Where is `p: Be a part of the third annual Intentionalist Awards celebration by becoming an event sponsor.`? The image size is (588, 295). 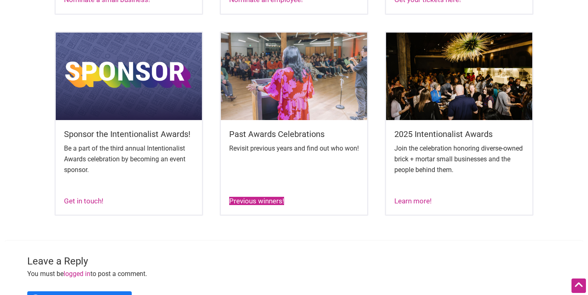
p: Be a part of the third annual Intentionalist Awards celebration by becoming an event sponsor. is located at coordinates (129, 159).